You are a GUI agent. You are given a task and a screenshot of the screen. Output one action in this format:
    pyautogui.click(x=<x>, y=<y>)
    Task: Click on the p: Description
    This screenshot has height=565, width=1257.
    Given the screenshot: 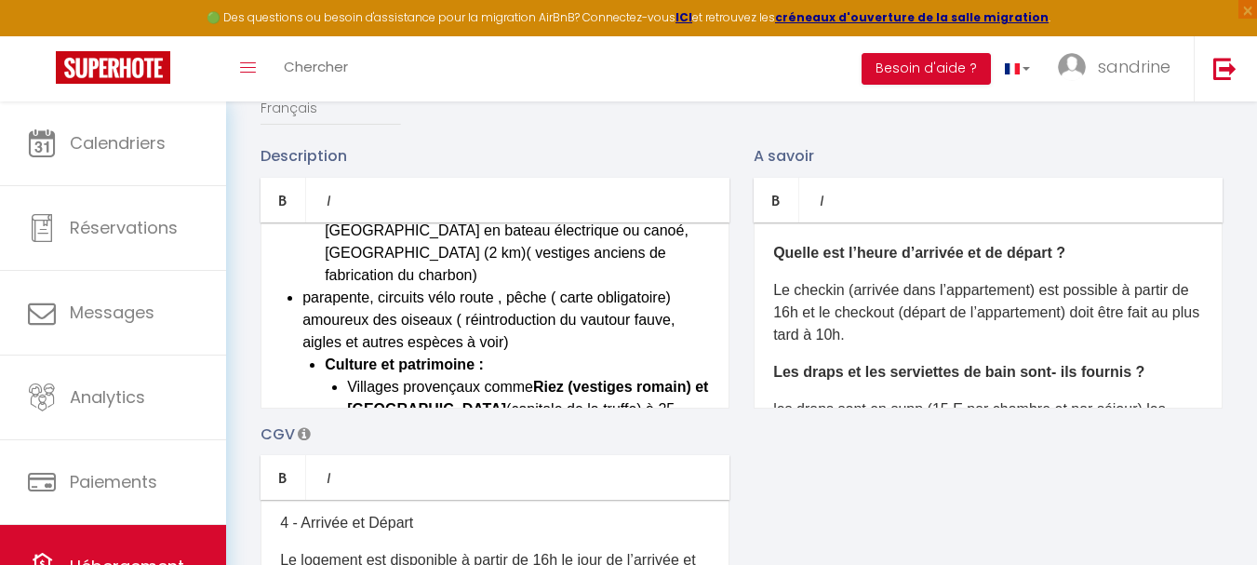 What is the action you would take?
    pyautogui.click(x=495, y=155)
    